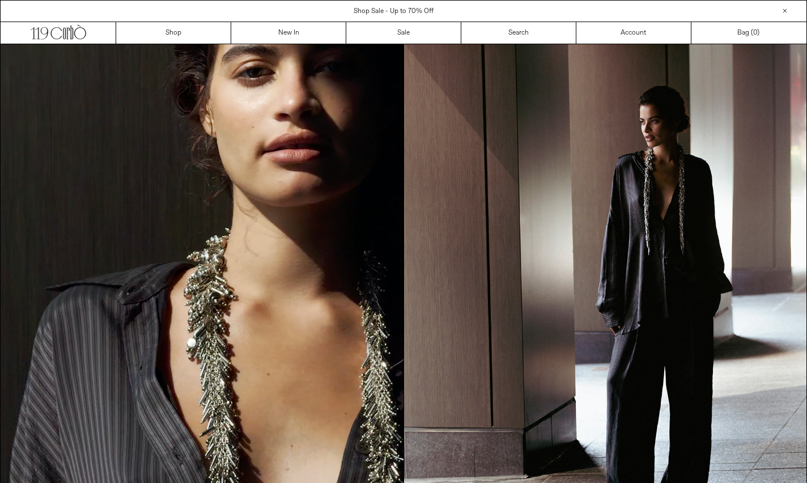  What do you see at coordinates (393, 11) in the screenshot?
I see `a: Shop Sale - Up to 70% Off` at bounding box center [393, 11].